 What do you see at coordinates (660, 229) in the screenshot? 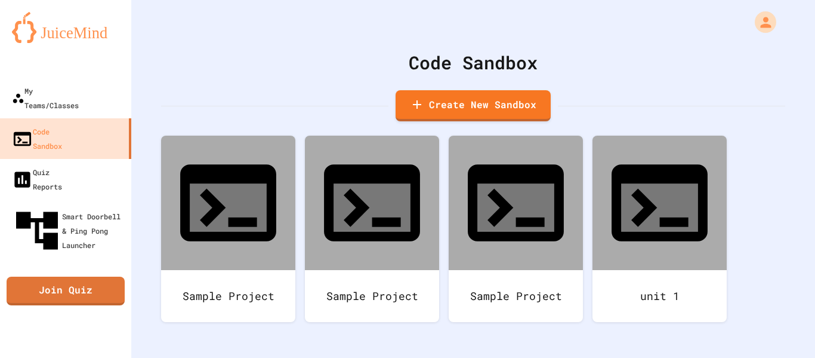
I see `a: unit 1` at bounding box center [660, 229].